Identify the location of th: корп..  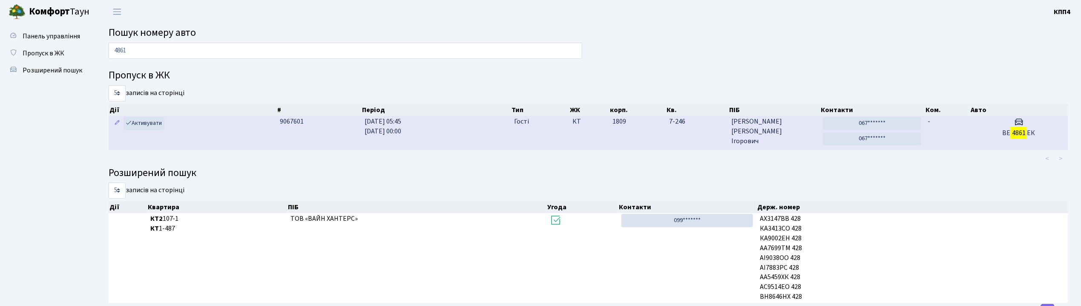
(638, 110).